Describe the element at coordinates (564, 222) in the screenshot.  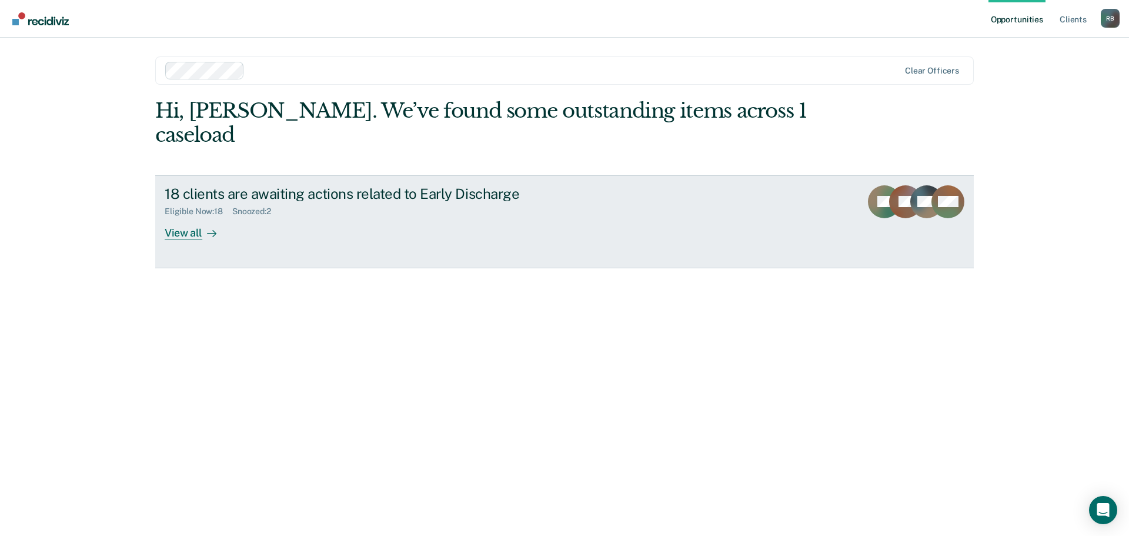
I see `a: 18 clients are awaiting actions related to Early DischargeEligible Now:18Snoozed:2View all` at that location.